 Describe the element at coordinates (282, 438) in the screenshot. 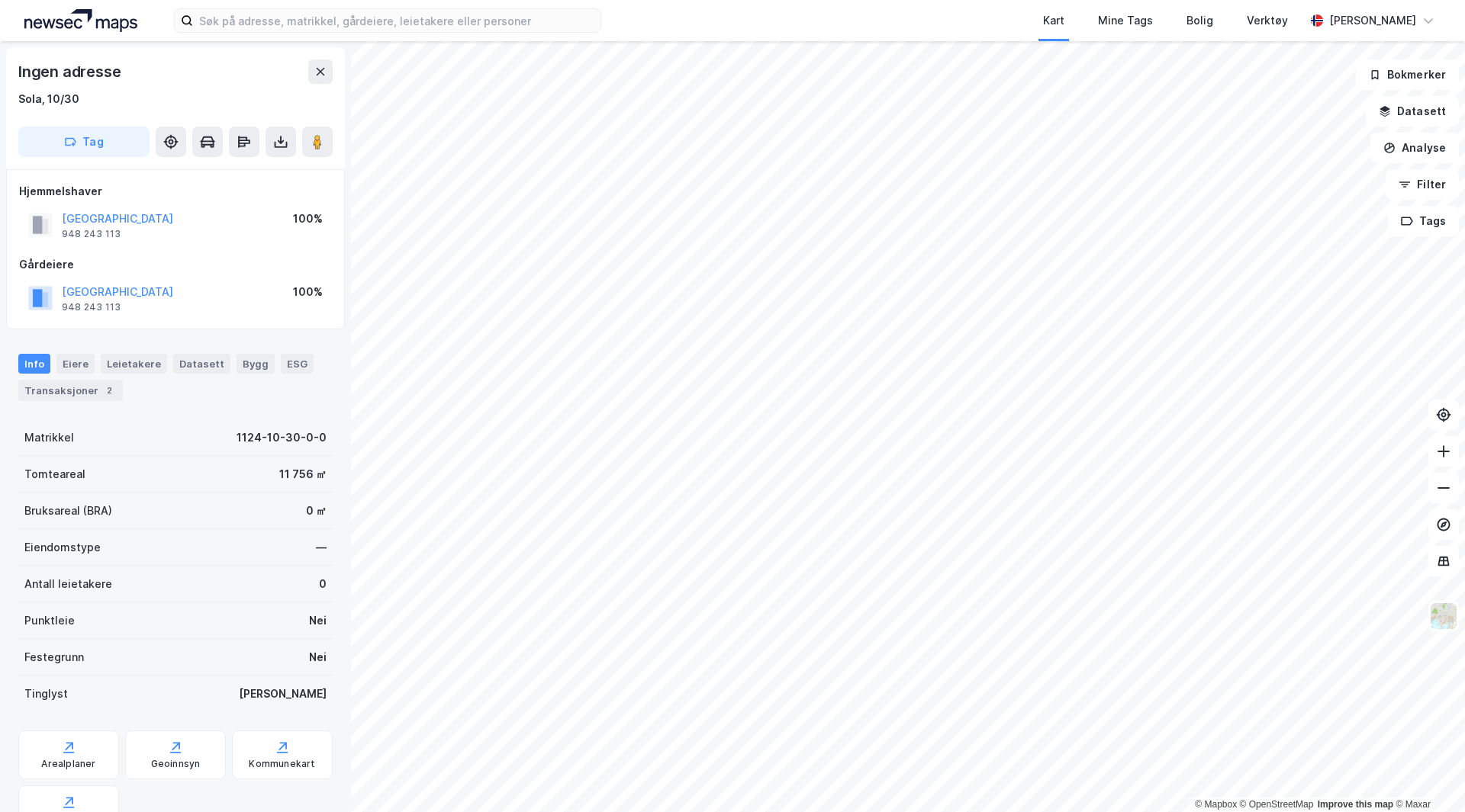

I see `div: 1124-10-30-0-0` at that location.